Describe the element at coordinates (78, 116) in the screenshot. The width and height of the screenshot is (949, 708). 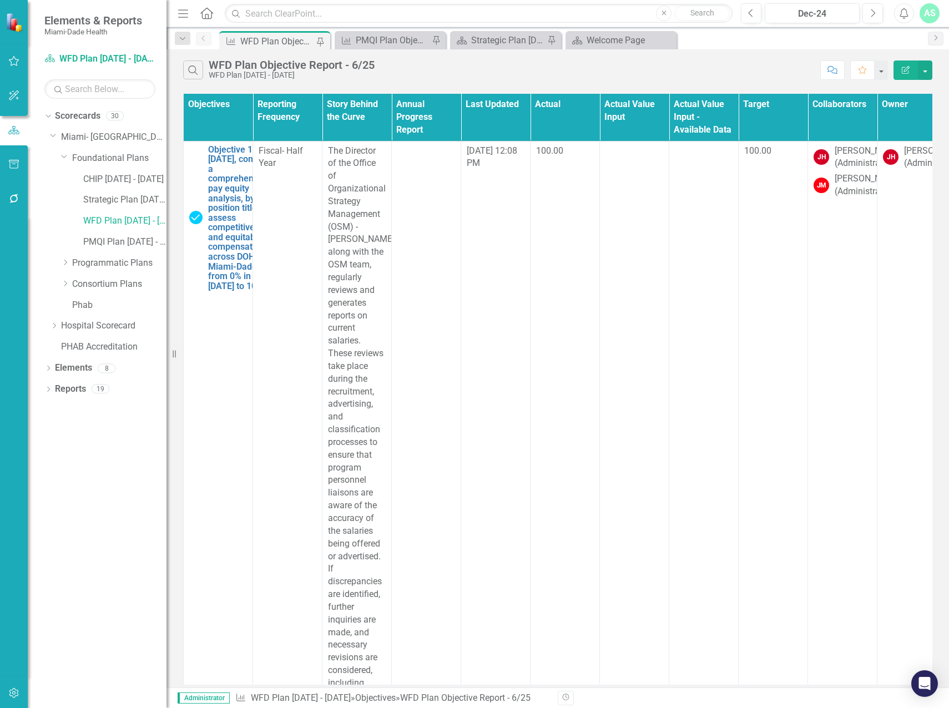
I see `a: Scorecards` at that location.